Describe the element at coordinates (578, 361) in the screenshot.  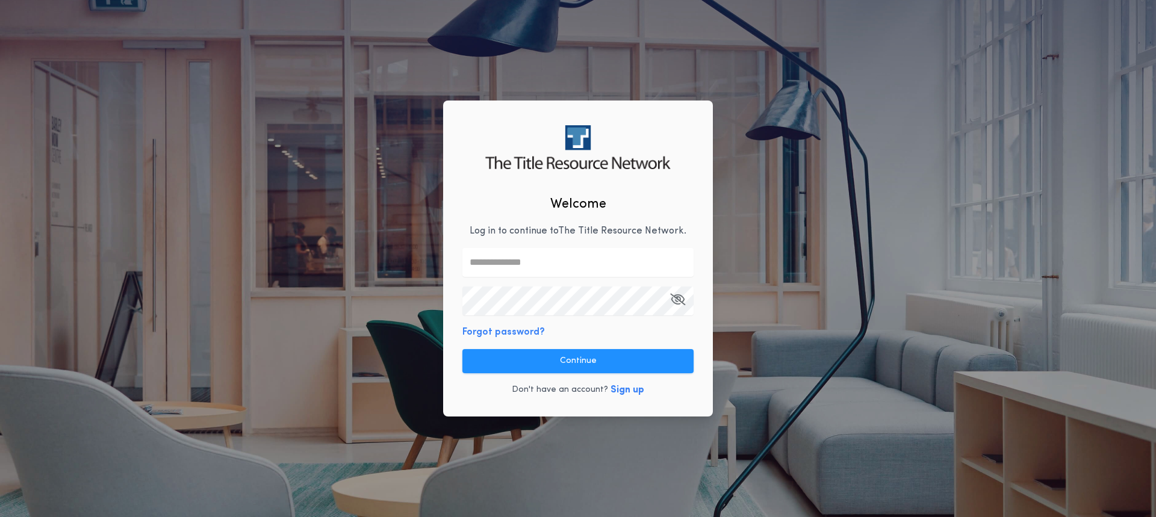
I see `button: Continue` at that location.